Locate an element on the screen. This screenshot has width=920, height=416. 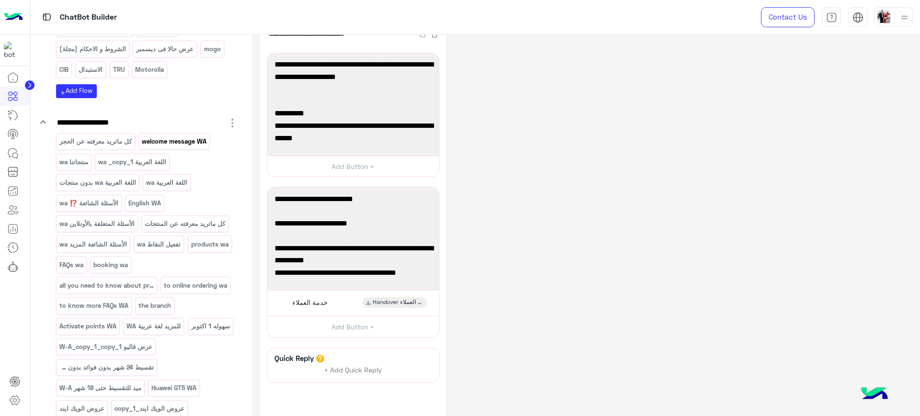
div: Handover خدمة العملاء is located at coordinates (394, 303).